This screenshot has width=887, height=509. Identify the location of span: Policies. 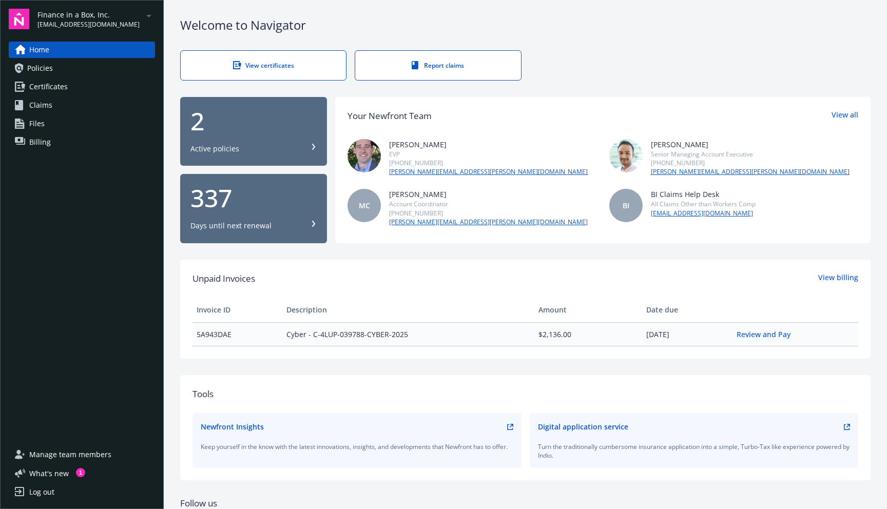
(40, 68).